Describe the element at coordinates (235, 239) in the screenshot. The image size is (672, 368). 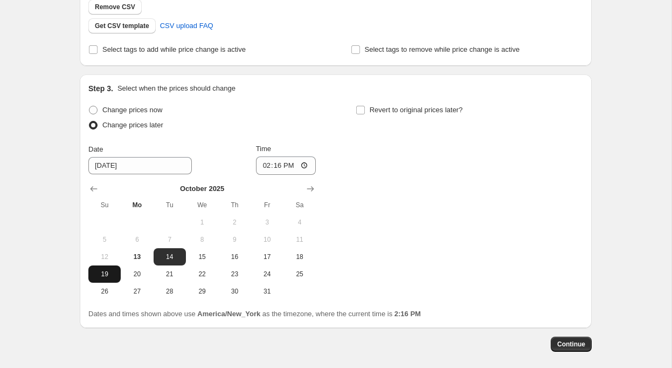
I see `button: Thursday October 9 2025` at that location.